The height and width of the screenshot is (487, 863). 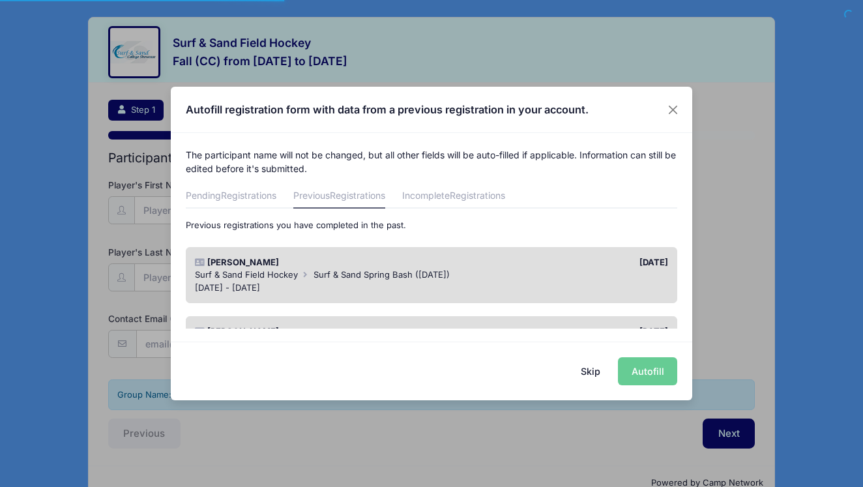 I want to click on button: Close, so click(x=673, y=110).